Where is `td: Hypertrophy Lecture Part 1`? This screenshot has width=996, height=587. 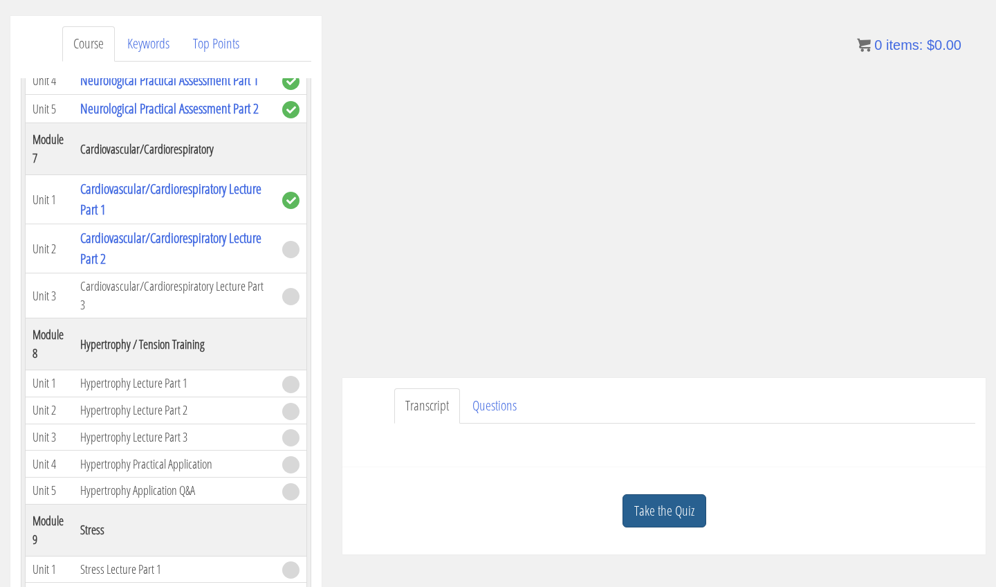
td: Hypertrophy Lecture Part 1 is located at coordinates (174, 383).